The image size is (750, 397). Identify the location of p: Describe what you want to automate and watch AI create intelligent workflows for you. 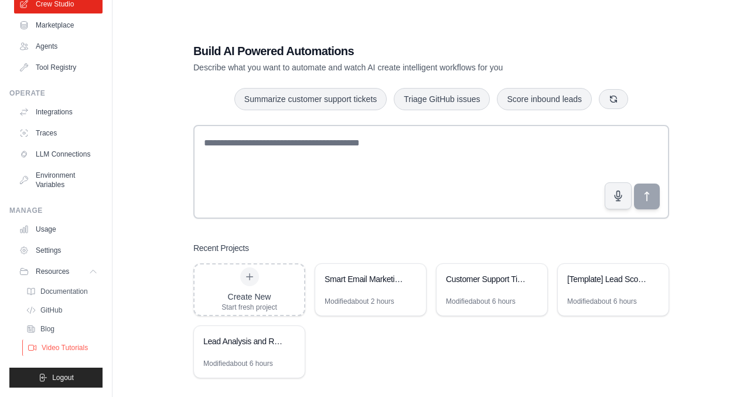
(390, 67).